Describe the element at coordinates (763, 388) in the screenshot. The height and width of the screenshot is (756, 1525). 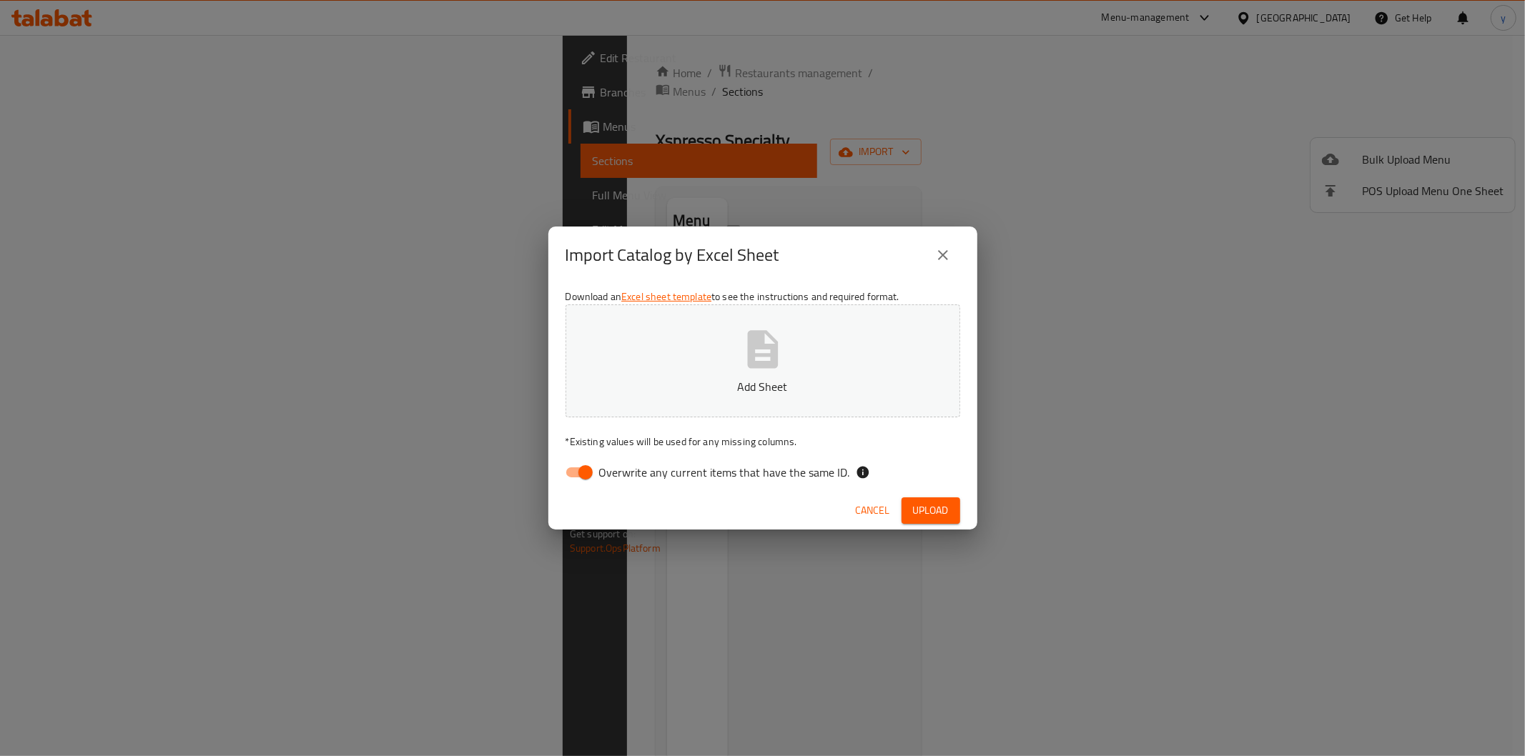
I see `div: Download an to see the instructions and required format.` at that location.